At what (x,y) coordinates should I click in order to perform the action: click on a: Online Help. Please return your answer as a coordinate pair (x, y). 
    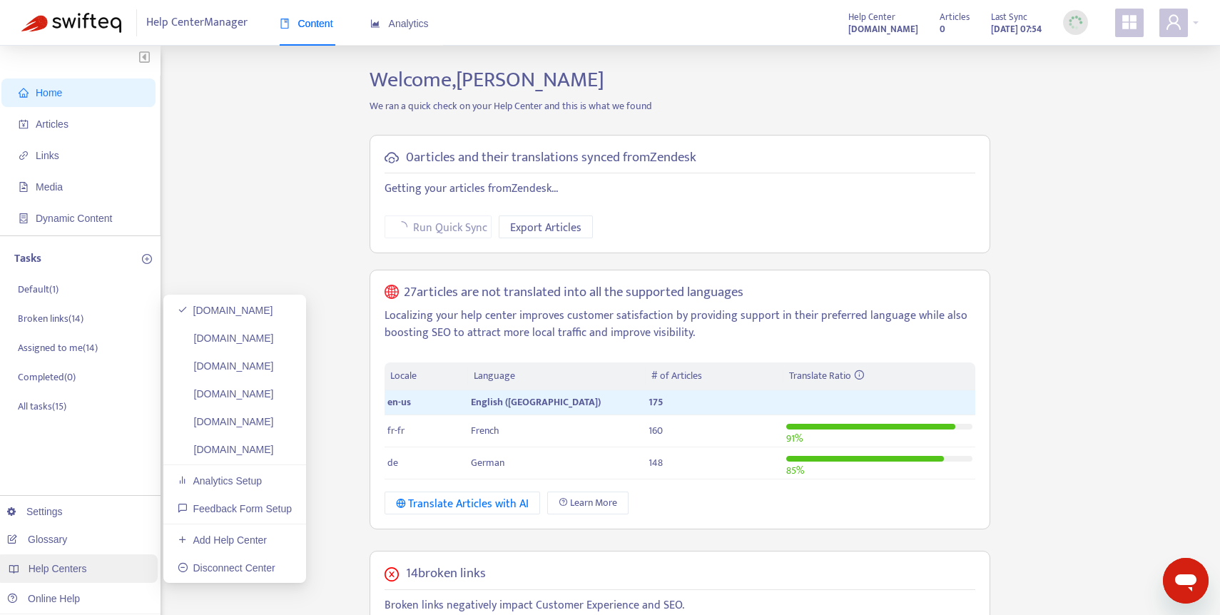
    Looking at the image, I should click on (44, 598).